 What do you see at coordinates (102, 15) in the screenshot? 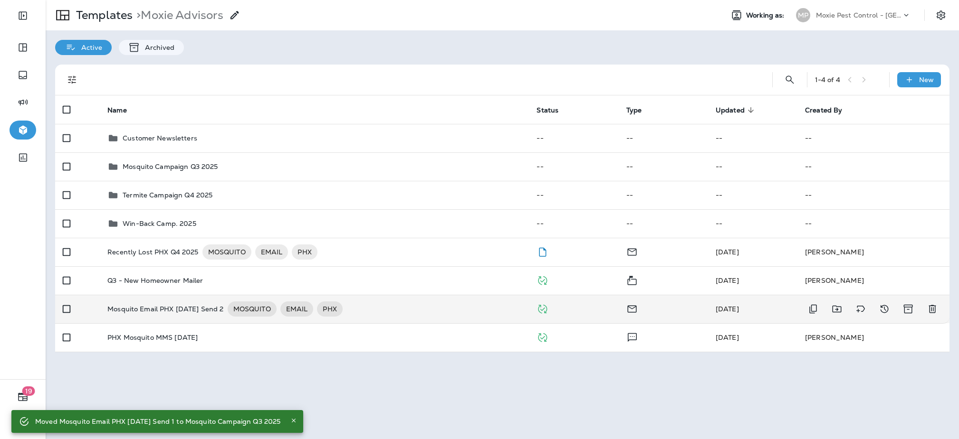
I see `p: Templates` at bounding box center [102, 15].